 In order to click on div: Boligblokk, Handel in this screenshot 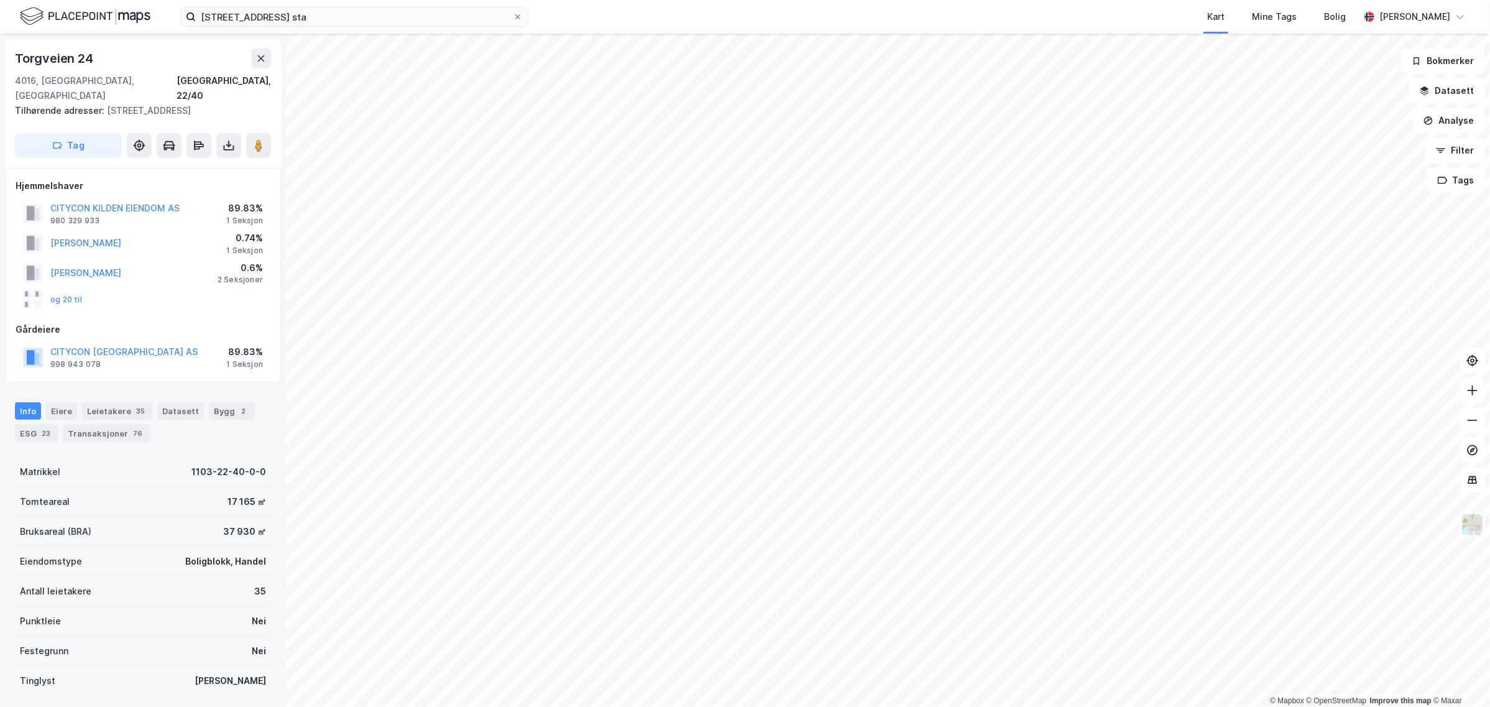, I will do `click(226, 561)`.